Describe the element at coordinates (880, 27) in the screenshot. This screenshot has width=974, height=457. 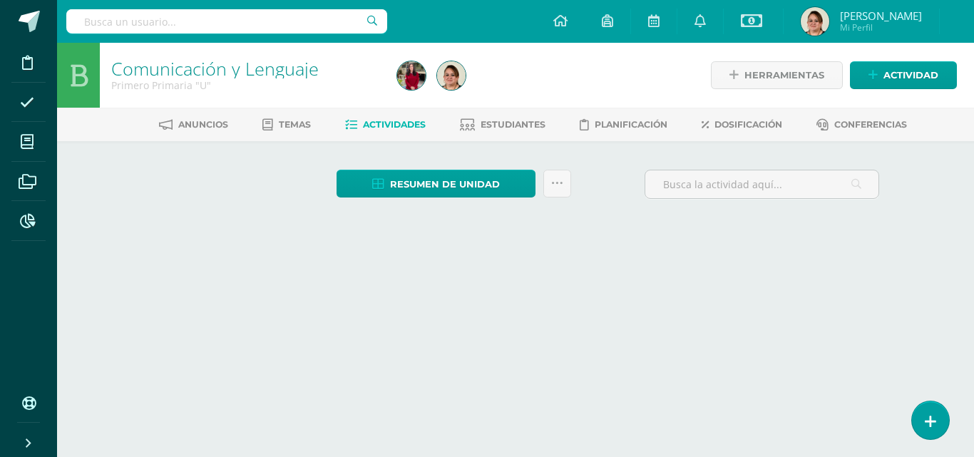
I see `span: Mi Perfil` at that location.